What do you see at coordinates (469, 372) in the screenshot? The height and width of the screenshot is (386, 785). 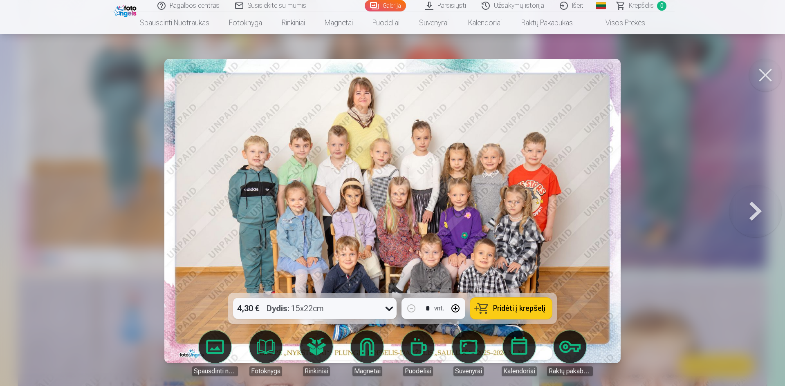 I see `div: Suvenyrai` at bounding box center [469, 372].